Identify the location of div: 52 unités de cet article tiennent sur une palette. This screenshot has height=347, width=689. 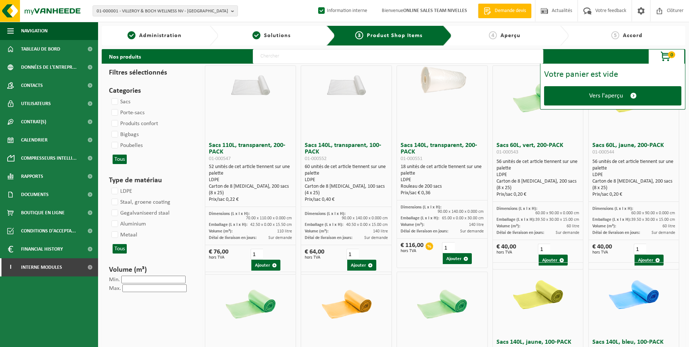
(250, 183).